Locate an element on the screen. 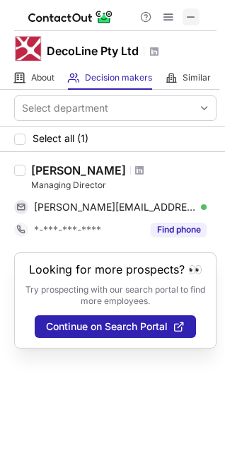  span: About is located at coordinates (42, 78).